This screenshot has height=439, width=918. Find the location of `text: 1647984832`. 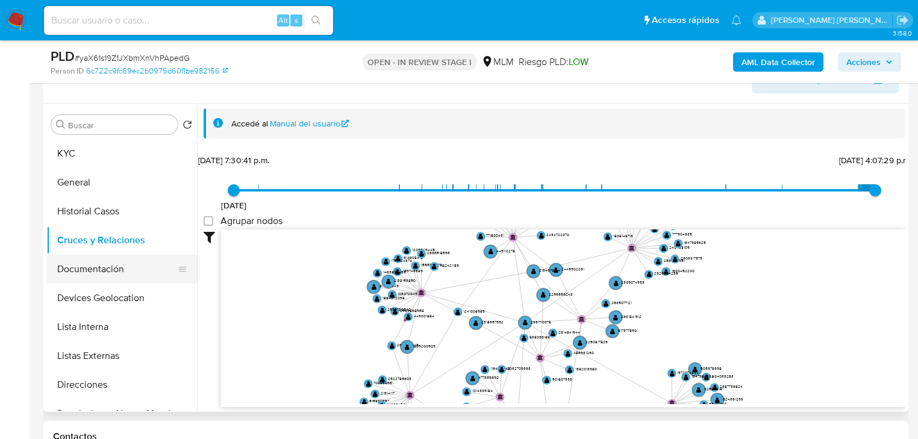

text: 1647984832 is located at coordinates (702, 376).